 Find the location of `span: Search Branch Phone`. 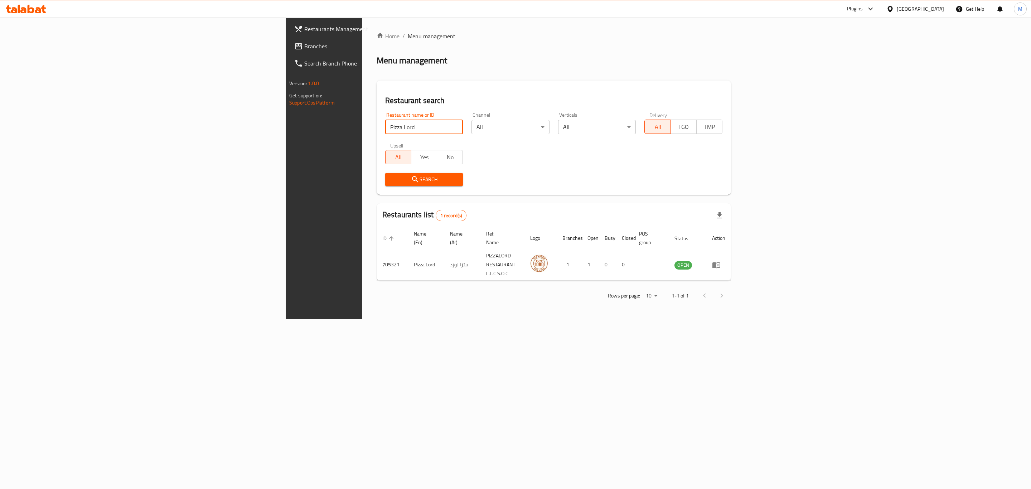

span: Search Branch Phone is located at coordinates (378, 63).